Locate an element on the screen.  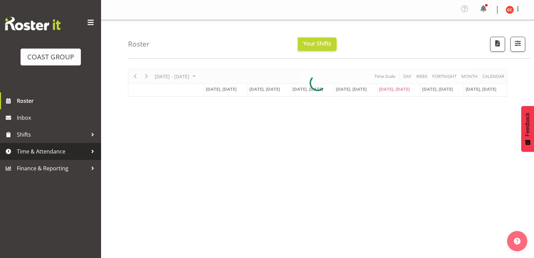
img: Rosterit website logo is located at coordinates (33, 24).